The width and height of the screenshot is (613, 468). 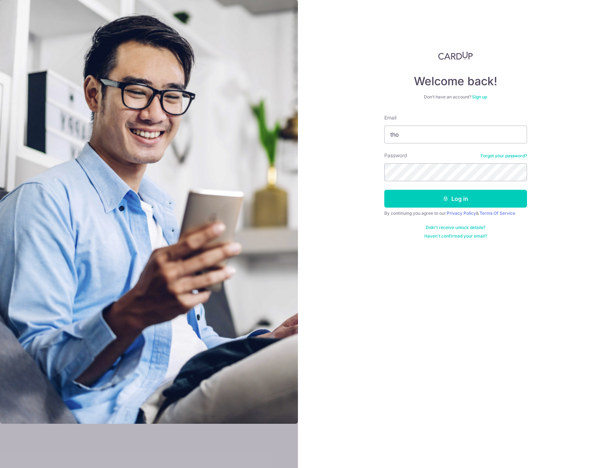 I want to click on a: Haven't confirmed your email?, so click(x=456, y=236).